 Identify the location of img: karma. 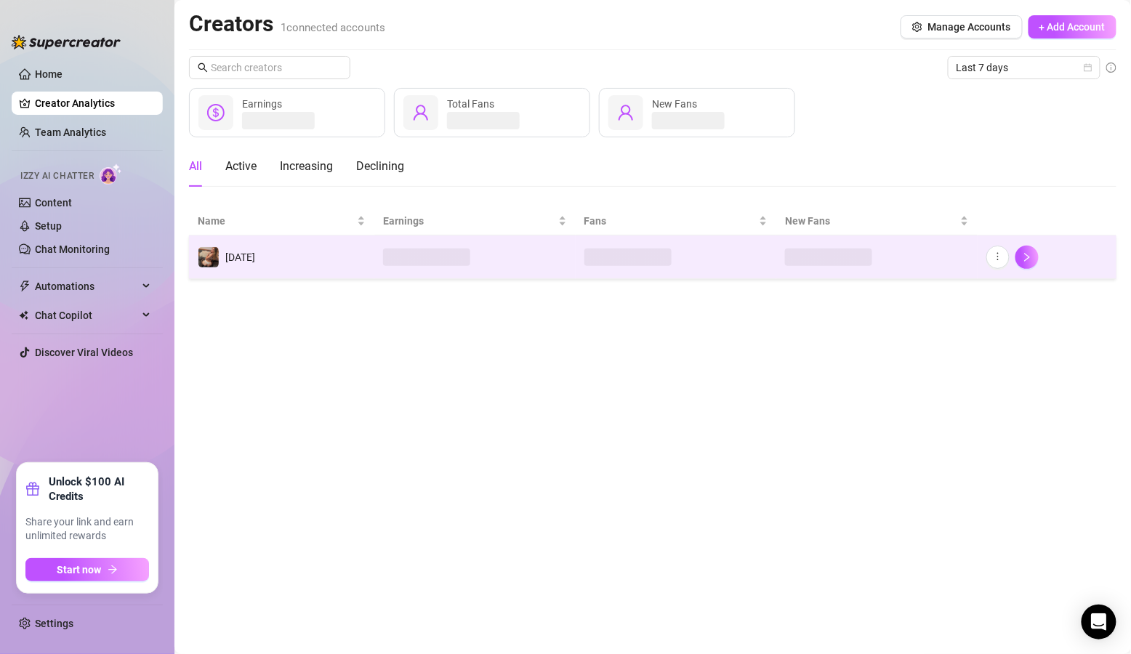
(209, 257).